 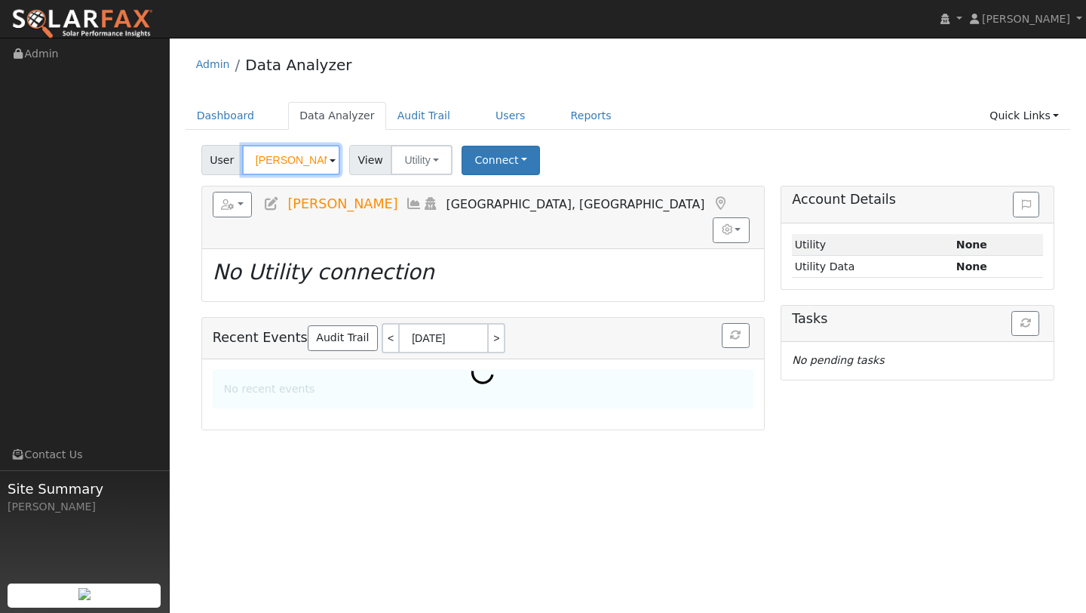 I want to click on span: View, so click(x=370, y=160).